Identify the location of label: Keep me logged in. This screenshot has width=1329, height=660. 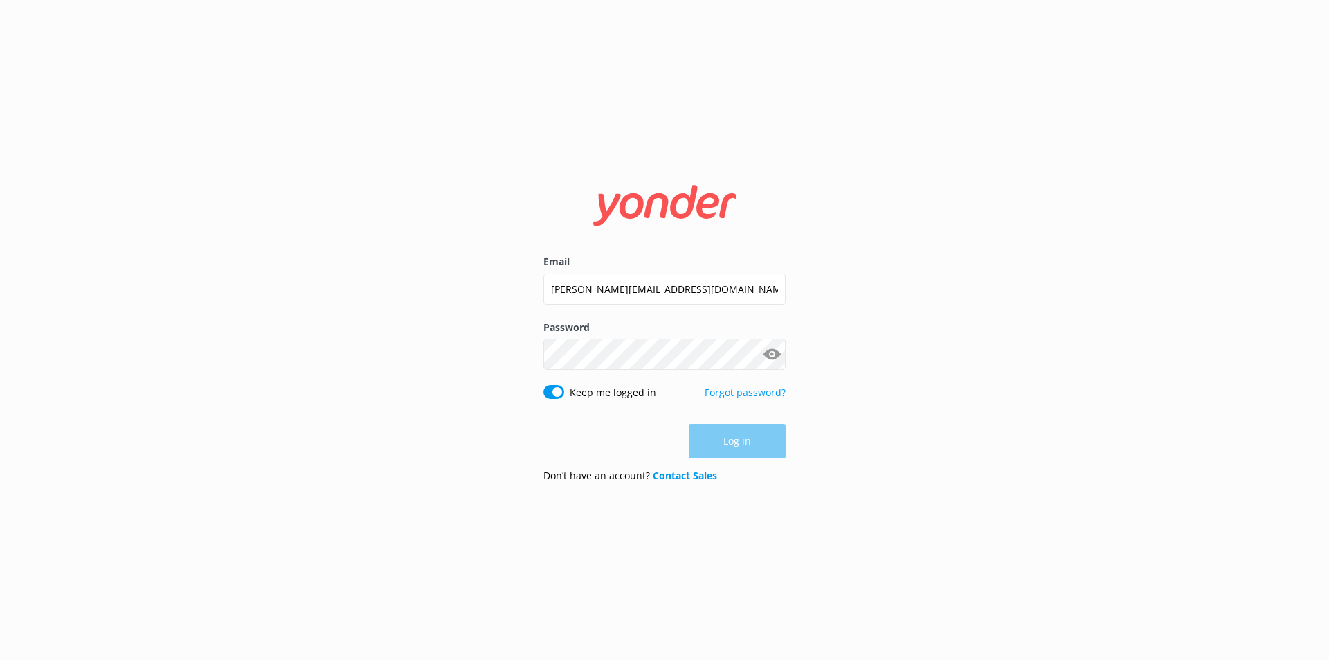
(613, 393).